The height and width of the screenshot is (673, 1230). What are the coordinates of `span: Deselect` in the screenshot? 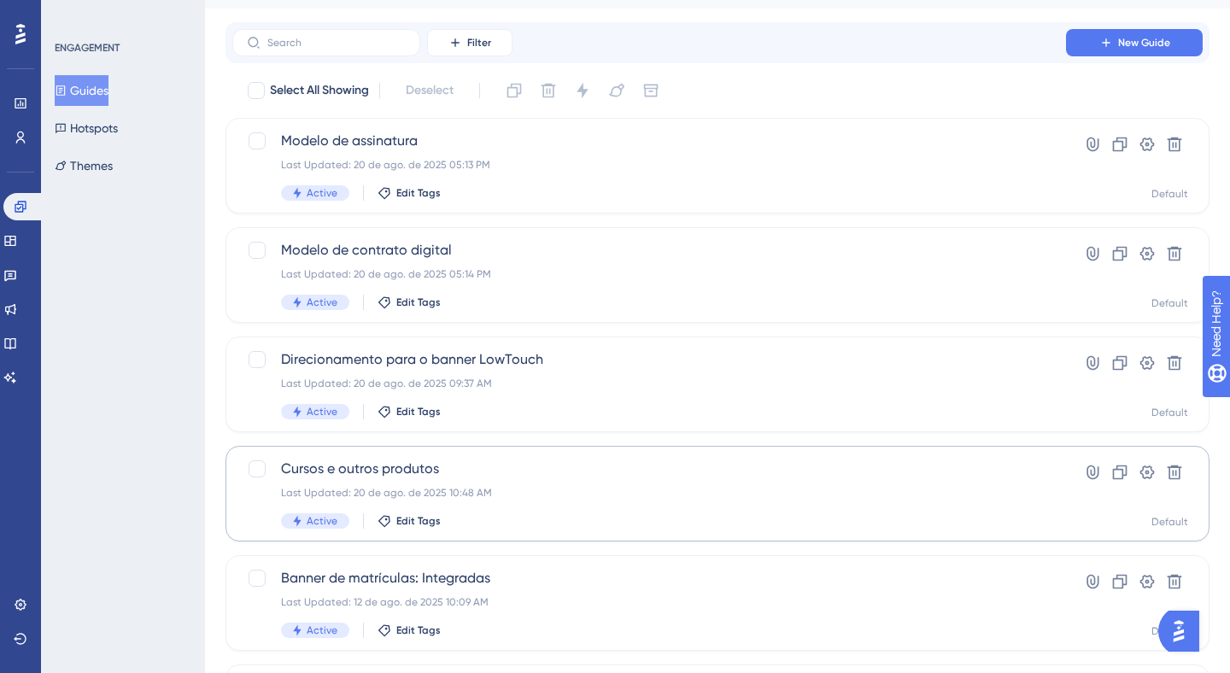 It's located at (429, 91).